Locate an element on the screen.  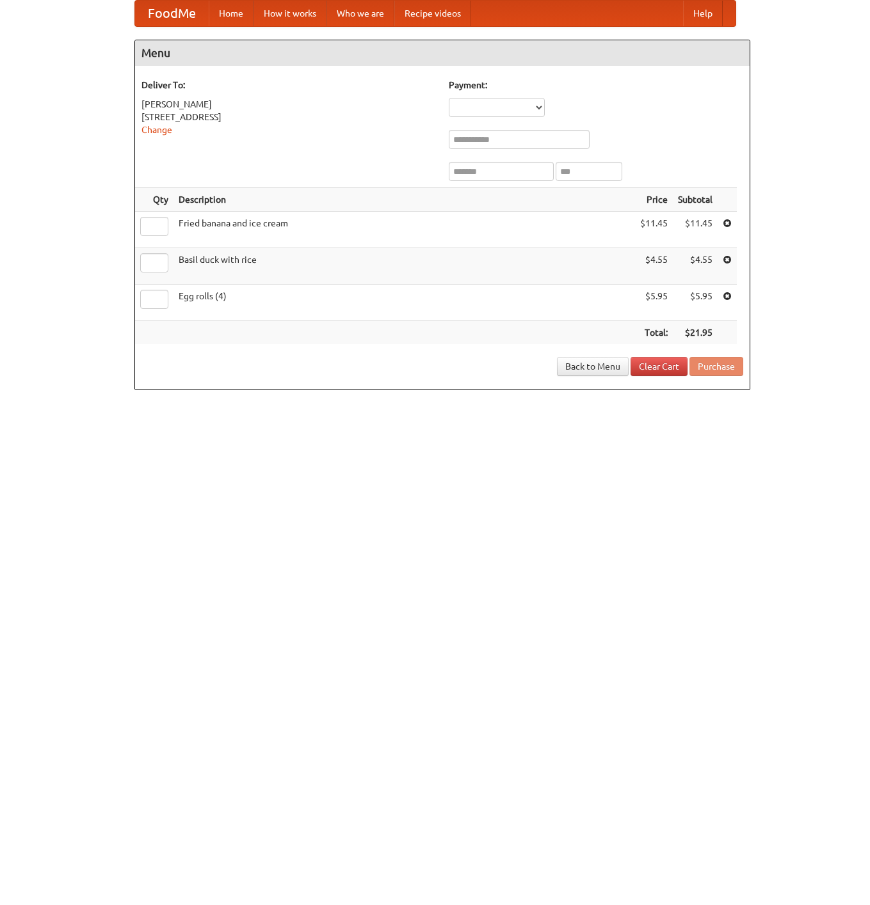
h4: Menu is located at coordinates (442, 53).